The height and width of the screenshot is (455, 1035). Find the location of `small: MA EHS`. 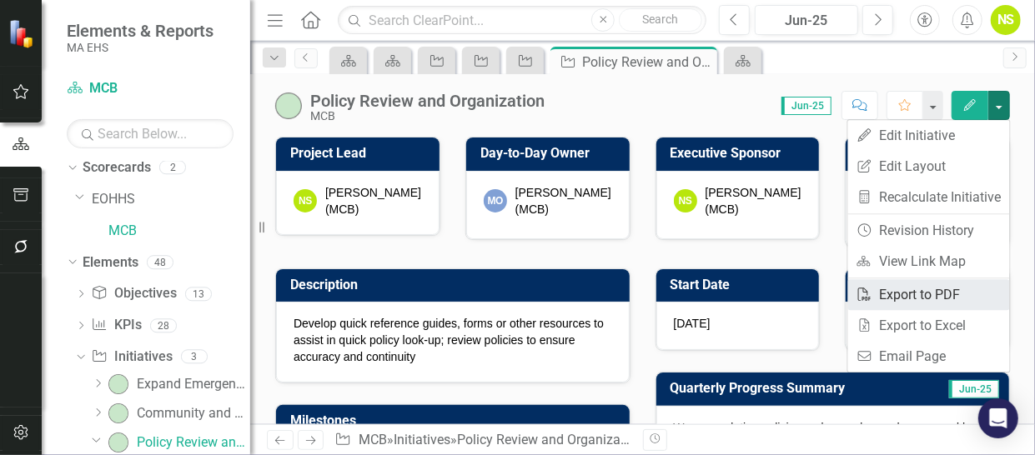

small: MA EHS is located at coordinates (140, 48).